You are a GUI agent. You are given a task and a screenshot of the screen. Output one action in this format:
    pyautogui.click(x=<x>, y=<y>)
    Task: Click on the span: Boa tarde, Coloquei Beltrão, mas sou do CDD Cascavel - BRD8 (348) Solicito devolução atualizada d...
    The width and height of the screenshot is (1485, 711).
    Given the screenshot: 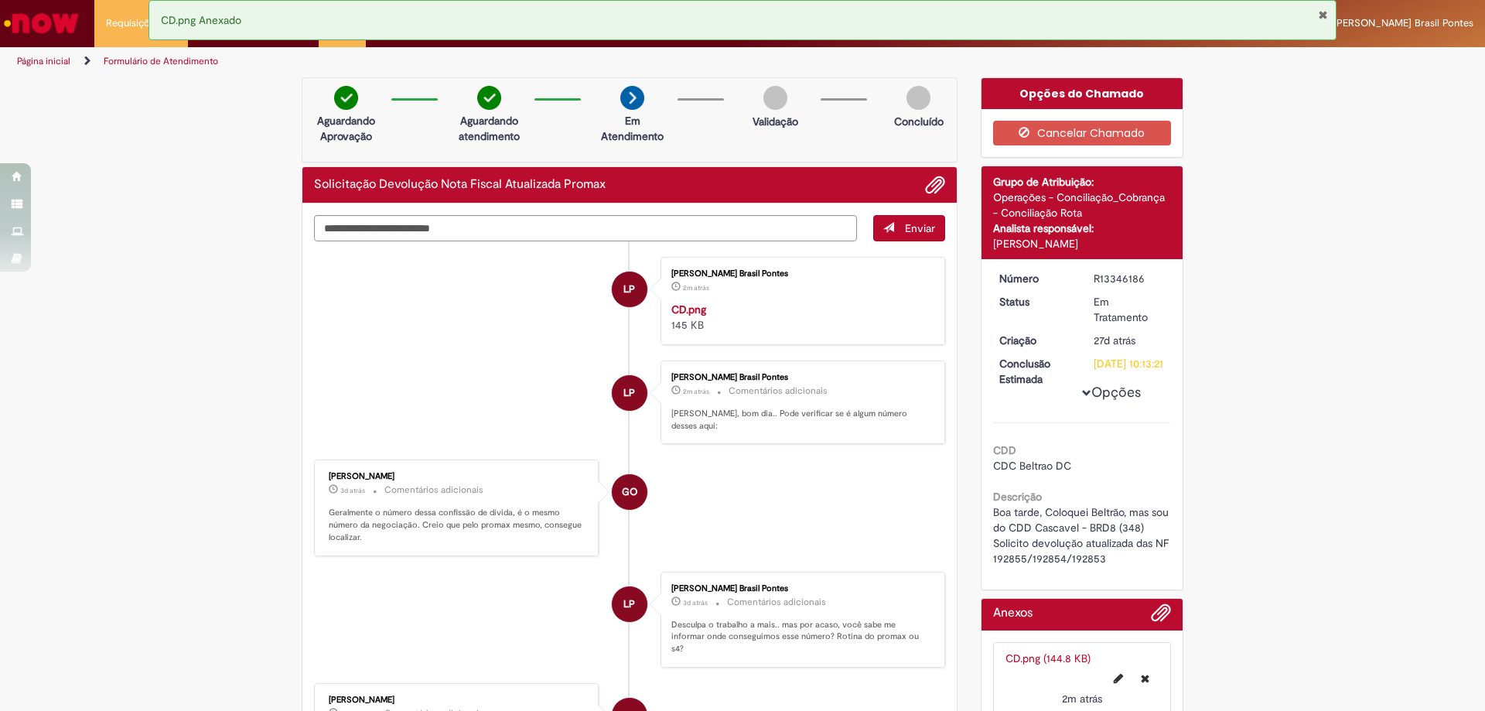 What is the action you would take?
    pyautogui.click(x=1082, y=535)
    